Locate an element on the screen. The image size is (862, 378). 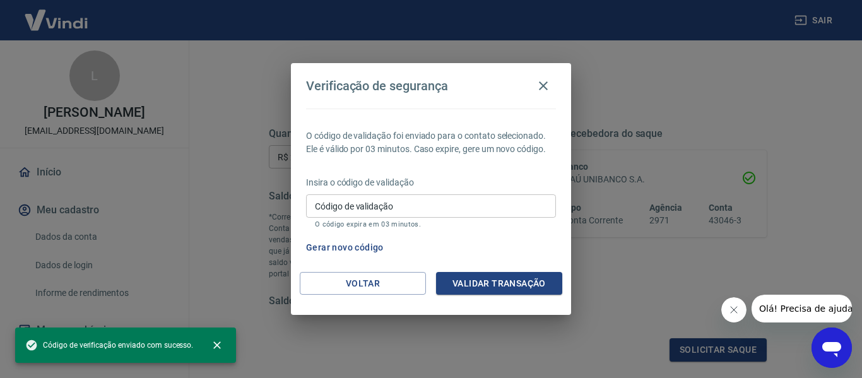
button: Validar transação is located at coordinates (499, 283).